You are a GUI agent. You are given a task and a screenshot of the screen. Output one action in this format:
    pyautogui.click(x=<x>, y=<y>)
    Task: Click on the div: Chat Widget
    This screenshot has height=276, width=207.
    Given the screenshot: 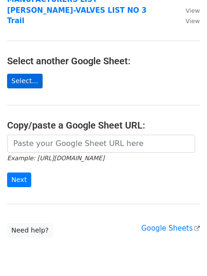 What is the action you would take?
    pyautogui.click(x=183, y=253)
    